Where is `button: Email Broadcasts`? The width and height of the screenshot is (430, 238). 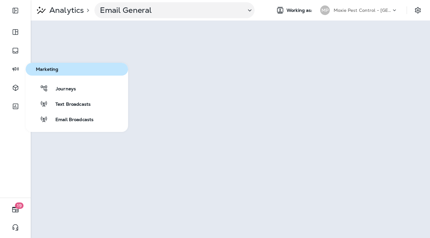
button: Email Broadcasts is located at coordinates (77, 119).